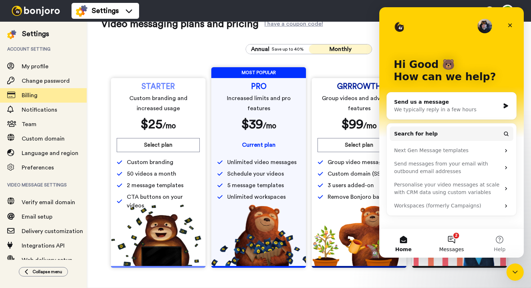  I want to click on span: Remove Bonjoro badge, so click(359, 197).